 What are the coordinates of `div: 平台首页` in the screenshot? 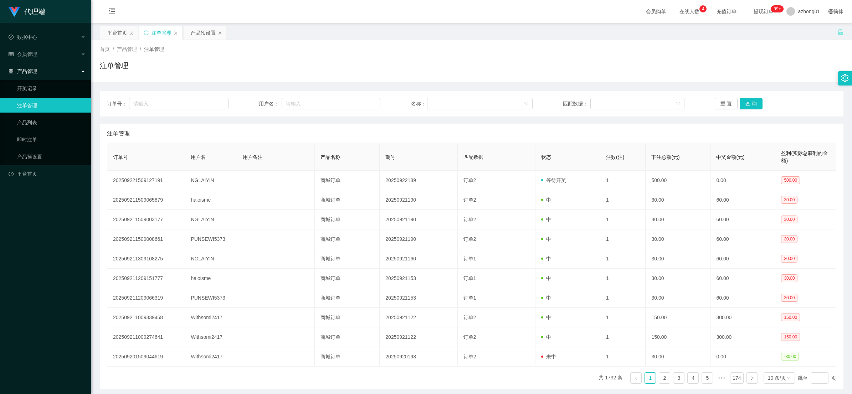 It's located at (117, 33).